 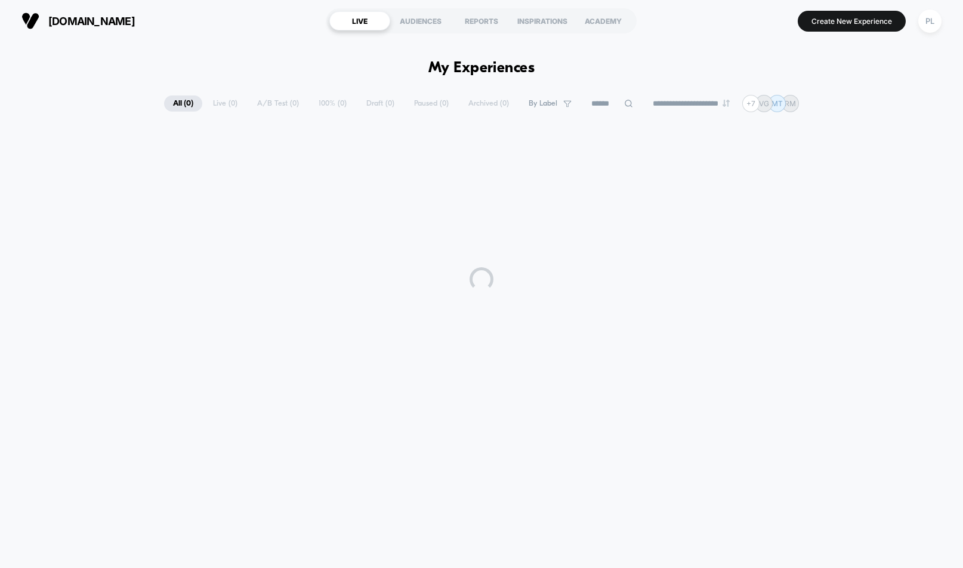 I want to click on span: All ( 0 ), so click(x=183, y=103).